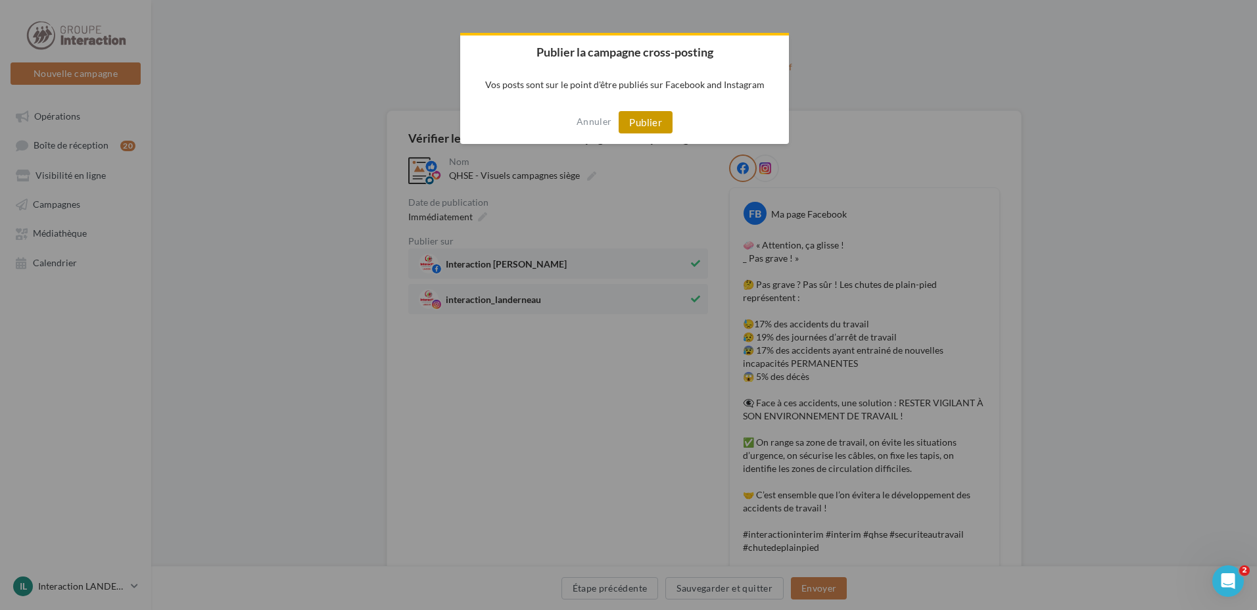  Describe the element at coordinates (624, 52) in the screenshot. I see `h2: Publier la campagne cross-posting` at that location.